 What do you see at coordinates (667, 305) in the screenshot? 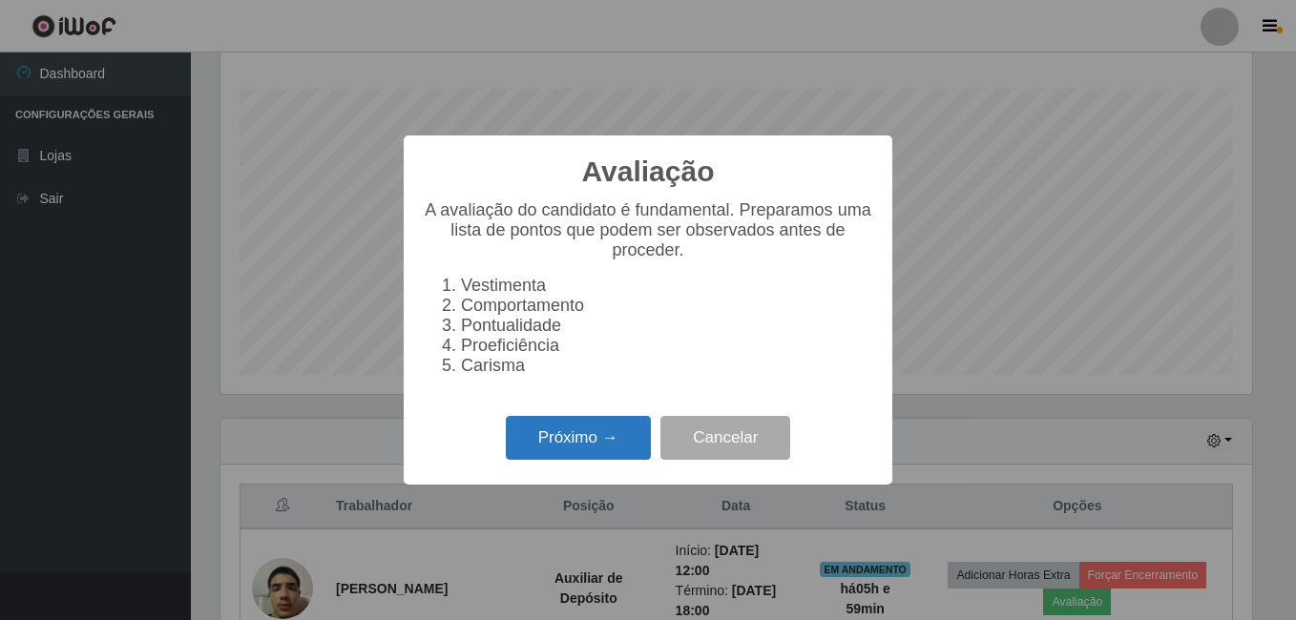
I see `li: Comportamento` at bounding box center [667, 305].